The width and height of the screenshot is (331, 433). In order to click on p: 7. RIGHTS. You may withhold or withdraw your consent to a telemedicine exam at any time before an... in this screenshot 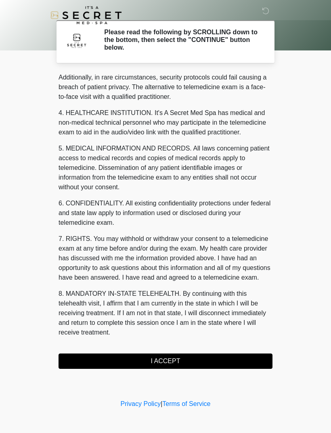, I will do `click(166, 258)`.